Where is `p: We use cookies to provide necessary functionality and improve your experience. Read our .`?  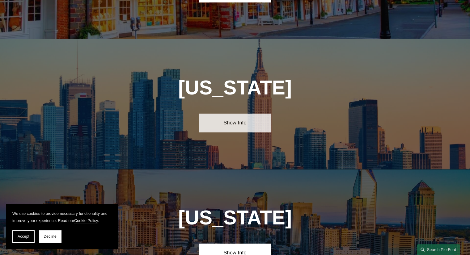 p: We use cookies to provide necessary functionality and improve your experience. Read our . is located at coordinates (62, 217).